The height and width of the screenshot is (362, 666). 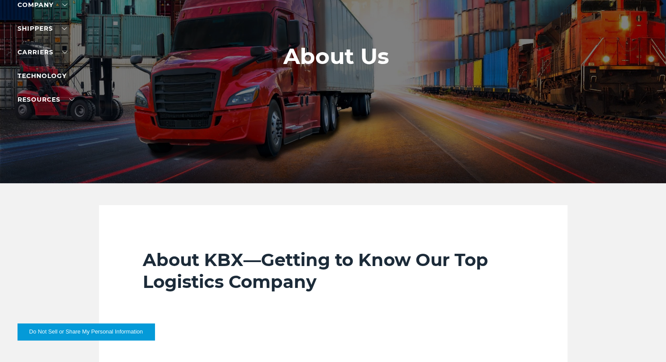 I want to click on h2: About KBX—Getting to Know Our Top Logistics Company, so click(x=333, y=271).